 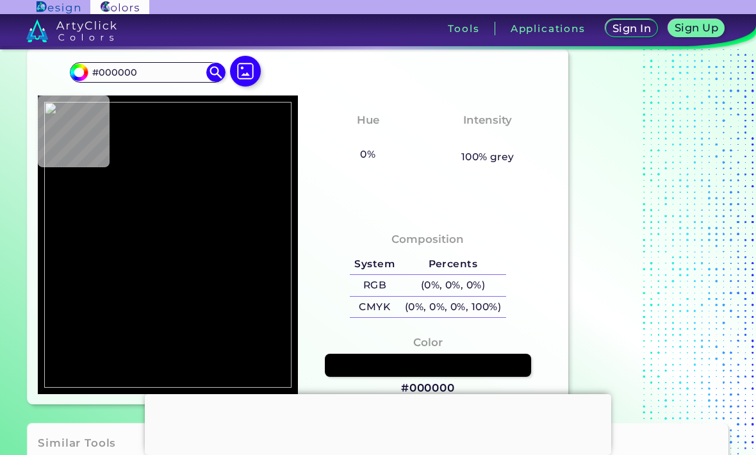 I want to click on input: type color.., so click(x=147, y=72).